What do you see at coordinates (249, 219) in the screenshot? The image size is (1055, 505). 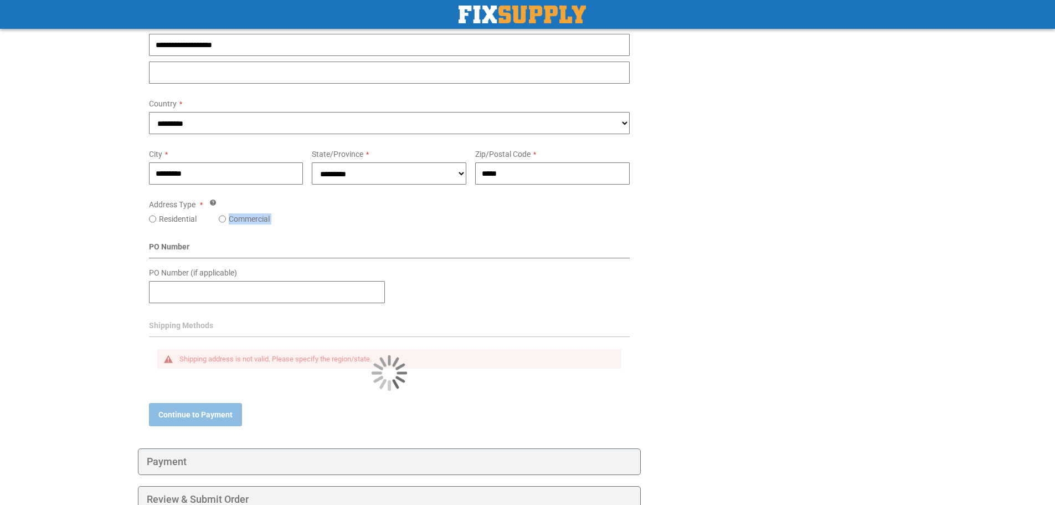 I see `label: Commercial` at bounding box center [249, 219].